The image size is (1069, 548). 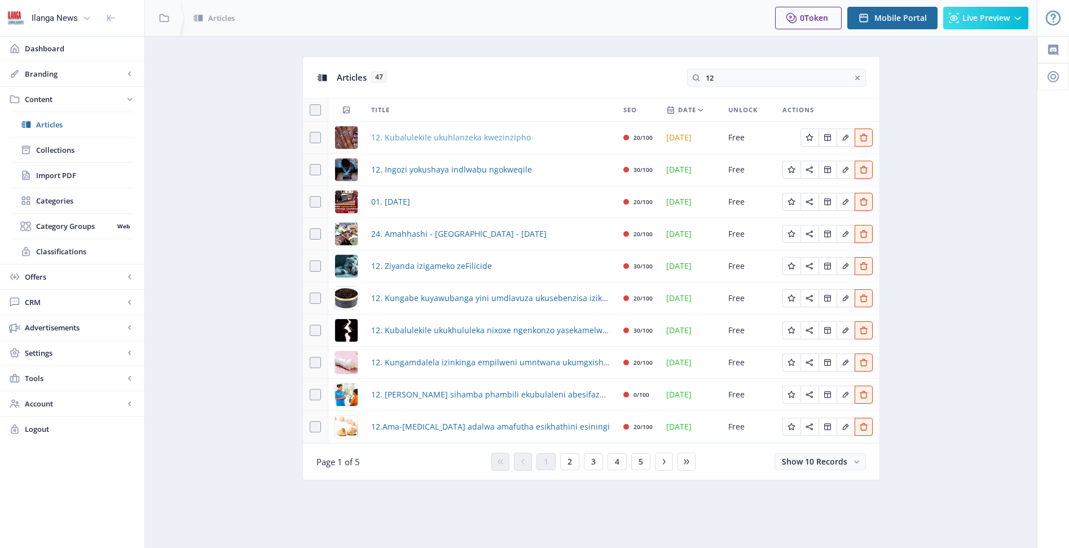 What do you see at coordinates (346, 427) in the screenshot?
I see `img: 754804f5-cc17-40e0-a699-ed30dd31fde9.png` at bounding box center [346, 427].